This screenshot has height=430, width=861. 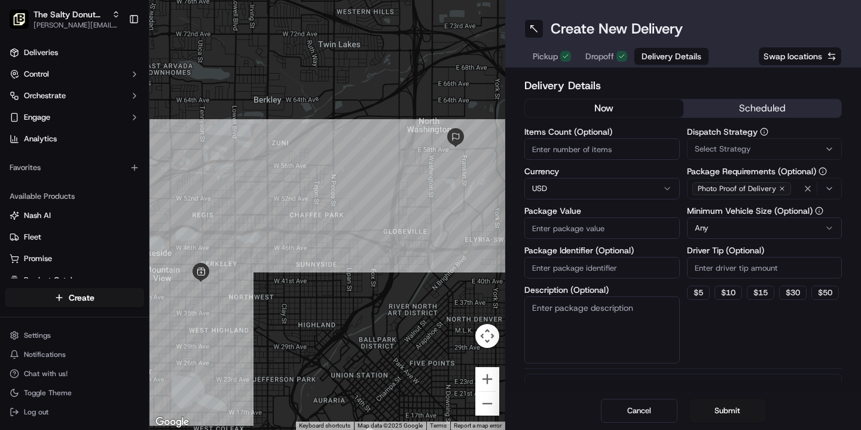 What do you see at coordinates (761, 293) in the screenshot?
I see `button: $15` at bounding box center [761, 293].